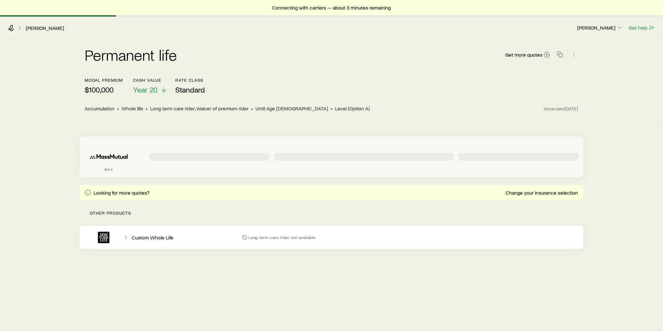 The image size is (663, 331). I want to click on p: Cash Value, so click(150, 80).